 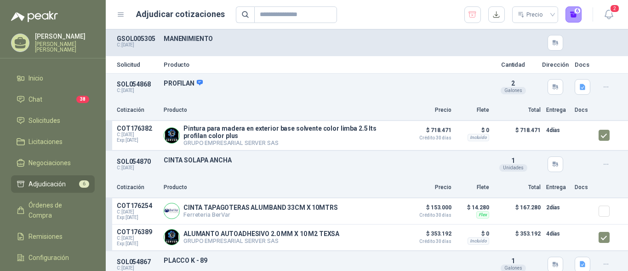 I want to click on span: 38, so click(x=83, y=99).